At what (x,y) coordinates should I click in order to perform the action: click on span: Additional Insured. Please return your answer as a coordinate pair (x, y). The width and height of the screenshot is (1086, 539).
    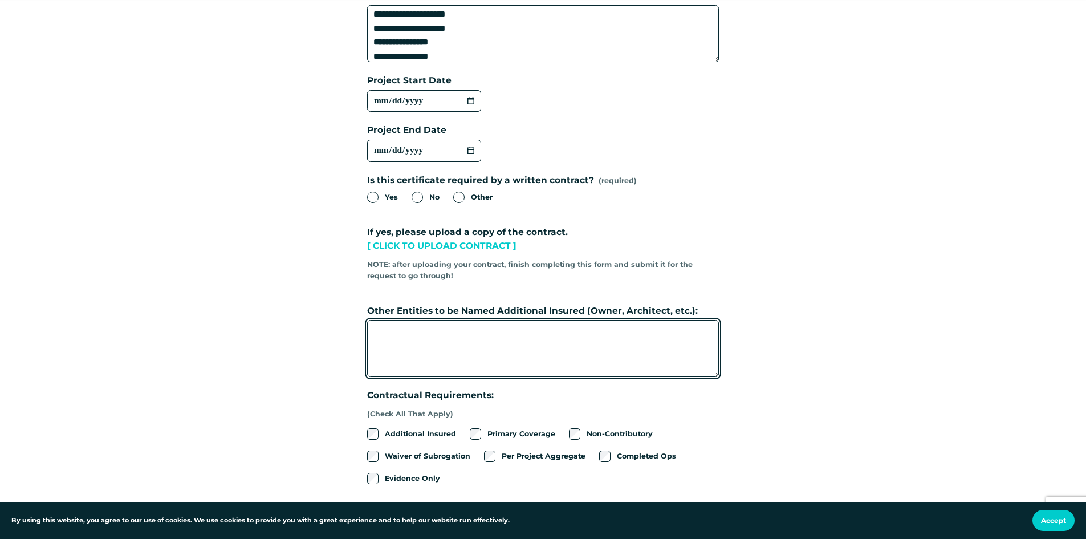
    Looking at the image, I should click on (420, 434).